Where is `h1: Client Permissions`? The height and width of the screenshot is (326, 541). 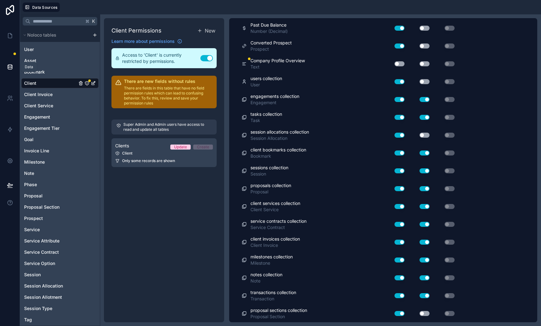
h1: Client Permissions is located at coordinates (137, 31).